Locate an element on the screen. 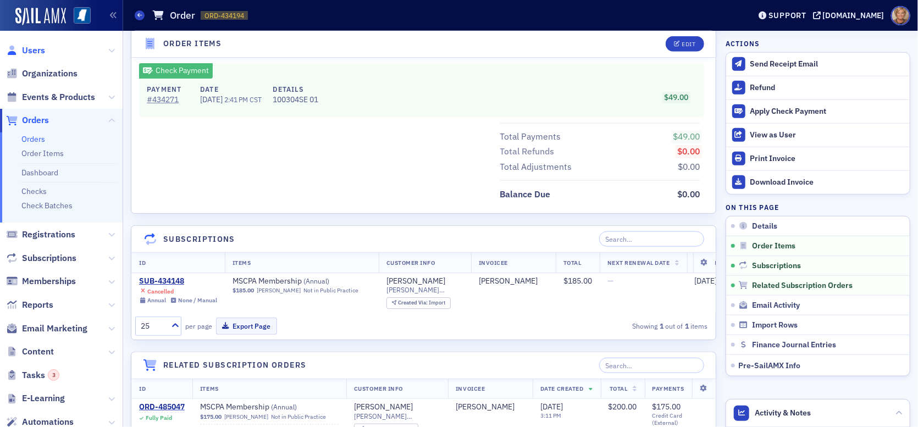 The image size is (918, 427). span: Total is located at coordinates (572, 263).